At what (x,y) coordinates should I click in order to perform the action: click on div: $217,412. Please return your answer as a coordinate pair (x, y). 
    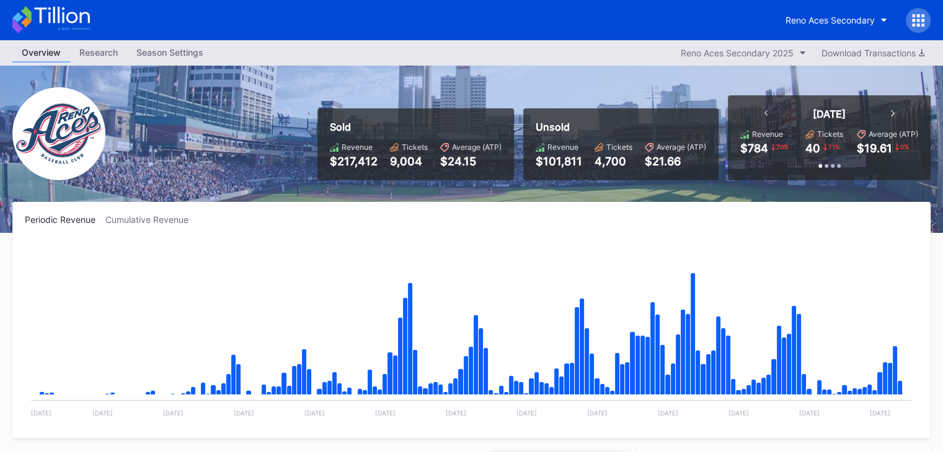
    Looking at the image, I should click on (353, 161).